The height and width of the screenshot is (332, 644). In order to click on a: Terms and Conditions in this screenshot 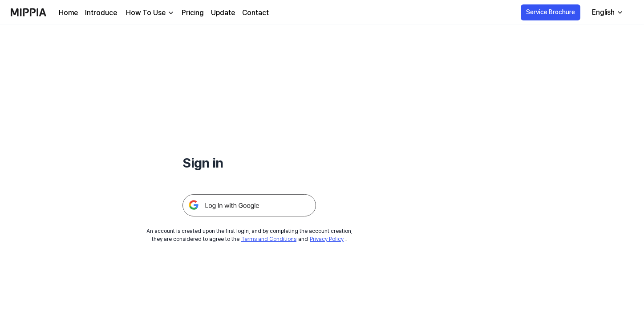, I will do `click(269, 239)`.